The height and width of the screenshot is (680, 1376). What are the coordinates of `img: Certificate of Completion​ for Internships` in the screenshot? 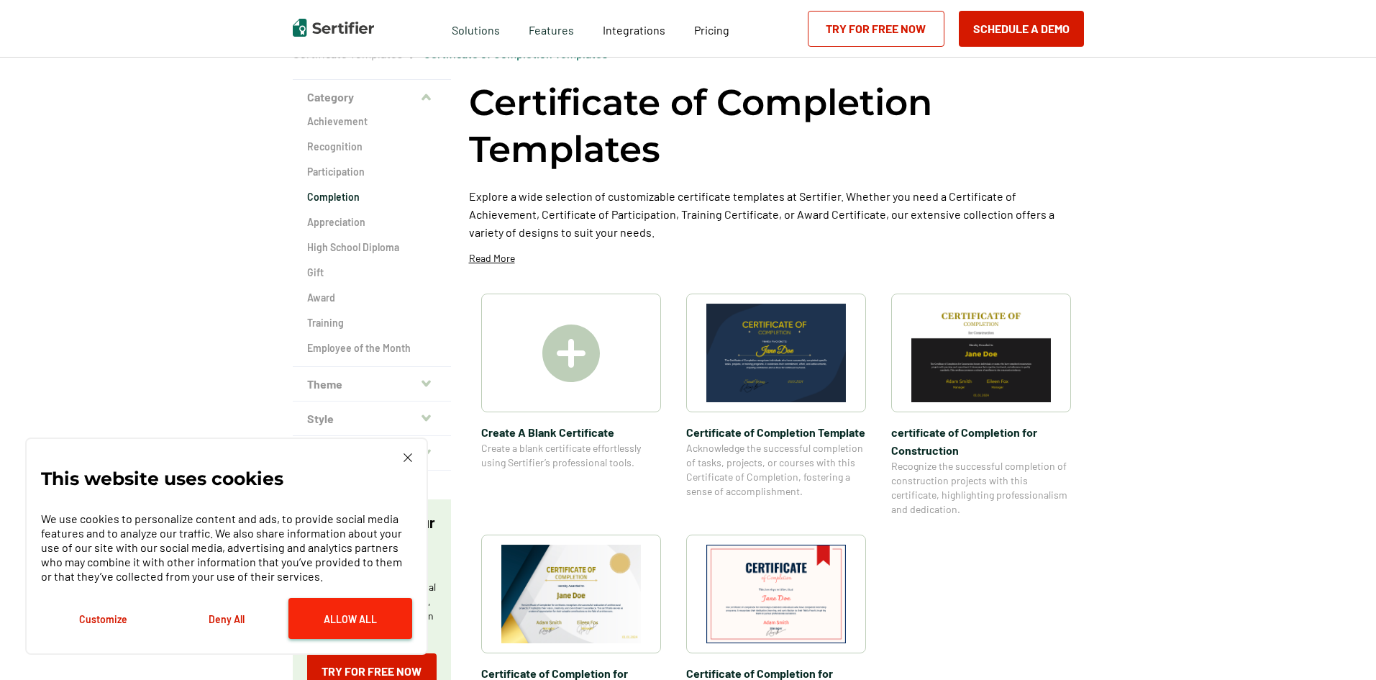 It's located at (776, 594).